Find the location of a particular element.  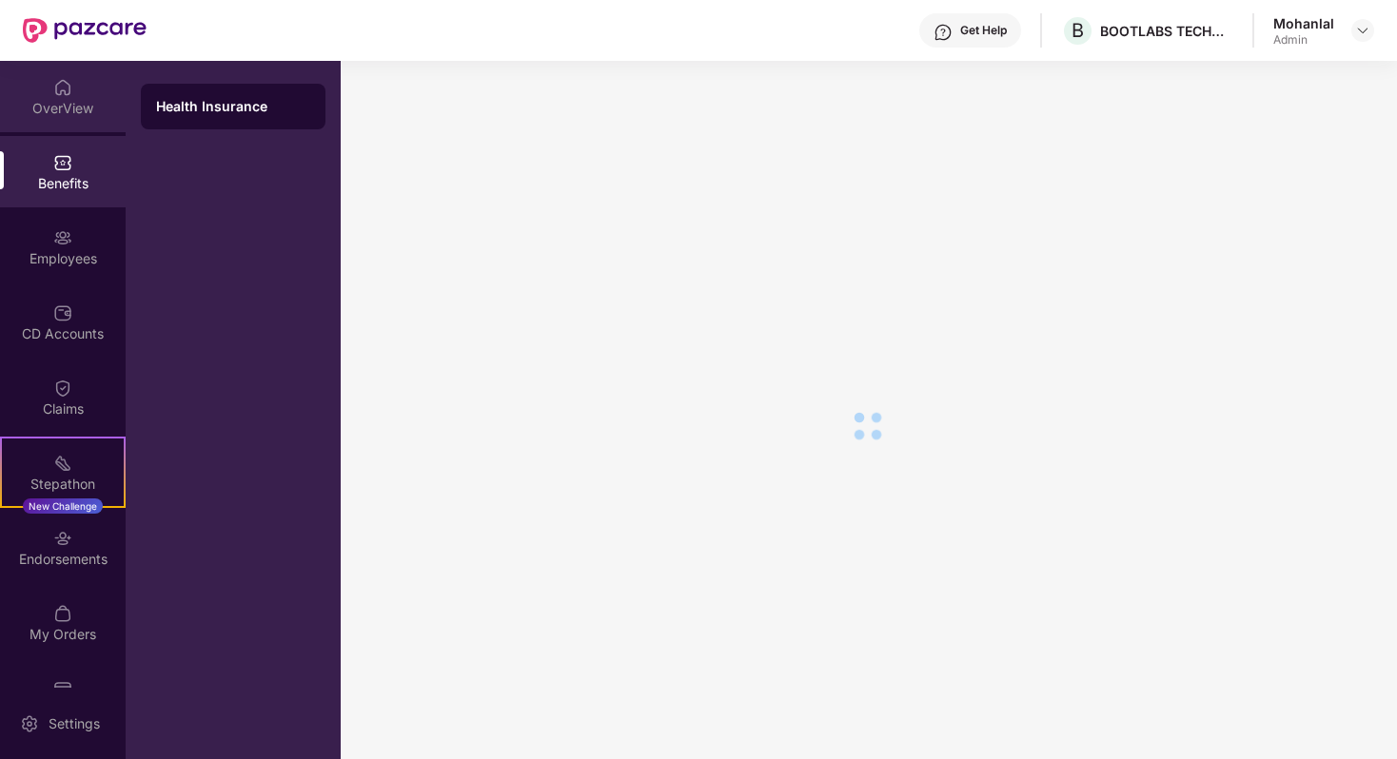

img: New Pazcare Logo is located at coordinates (85, 30).